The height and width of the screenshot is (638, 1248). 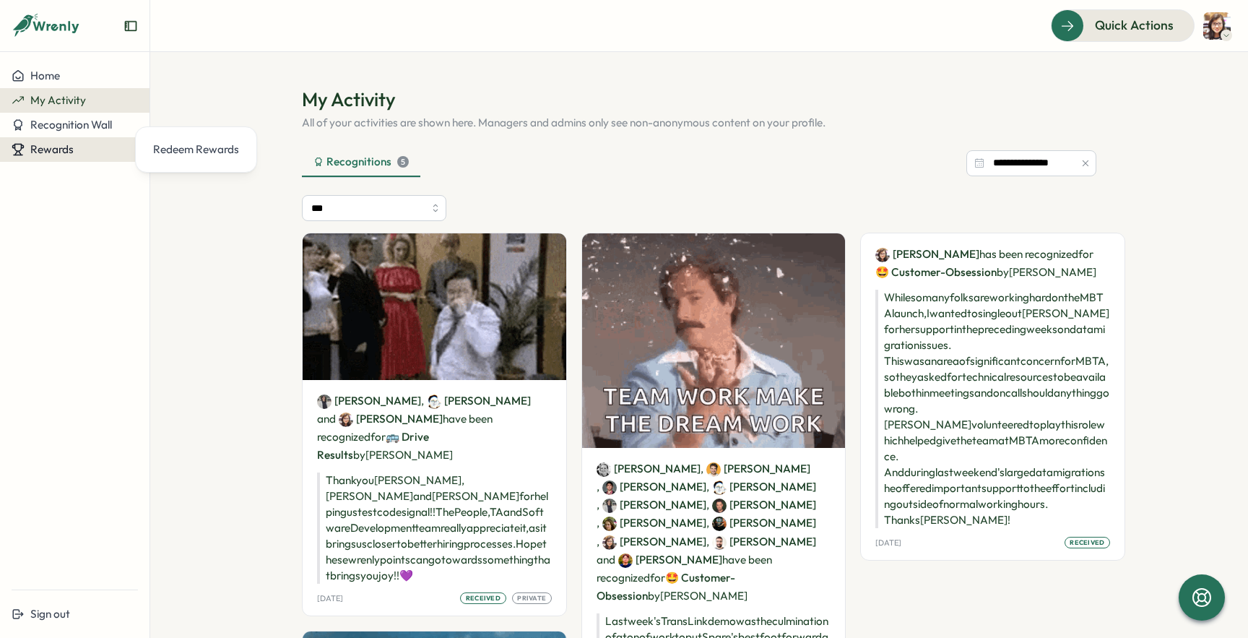 I want to click on span: My Activity, so click(x=58, y=100).